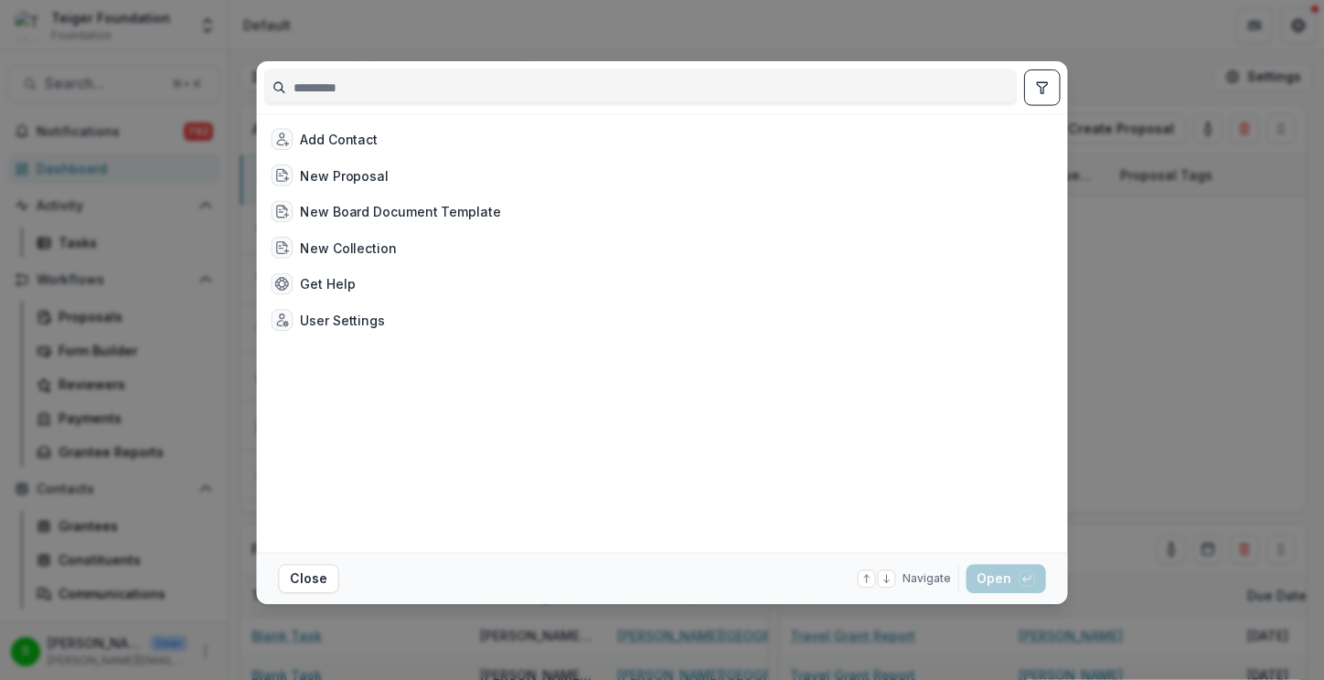 This screenshot has width=1324, height=680. Describe the element at coordinates (327, 284) in the screenshot. I see `div: Get Help` at that location.